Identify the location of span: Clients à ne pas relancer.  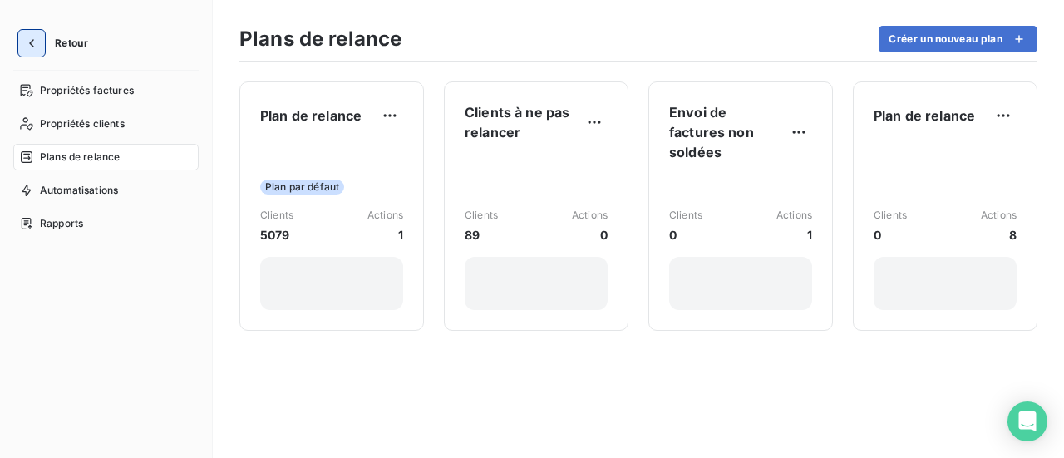
(523, 122).